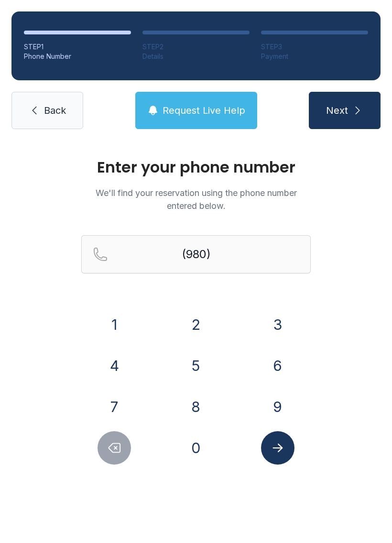  What do you see at coordinates (196, 448) in the screenshot?
I see `button: 0` at bounding box center [196, 448].